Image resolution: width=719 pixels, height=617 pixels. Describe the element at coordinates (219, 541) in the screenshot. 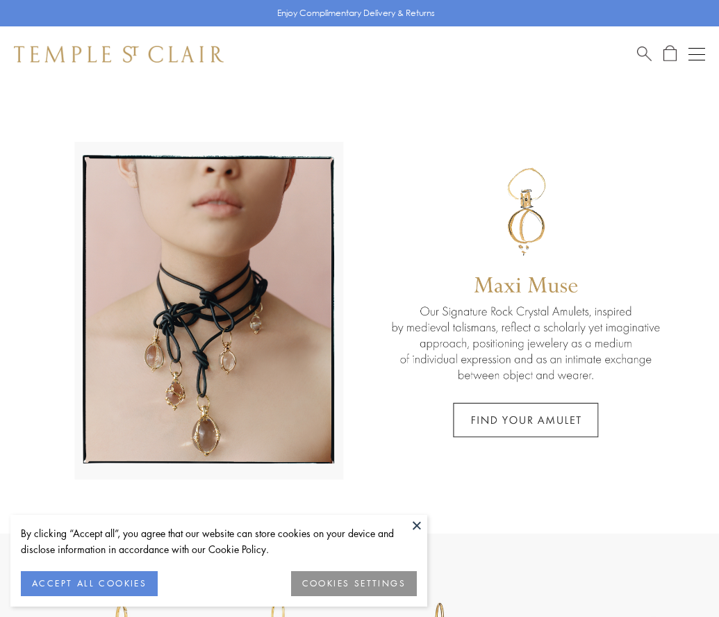

I see `div: By clicking “Accept all”, you agree that our website can store cookies on your device and disclos...` at that location.